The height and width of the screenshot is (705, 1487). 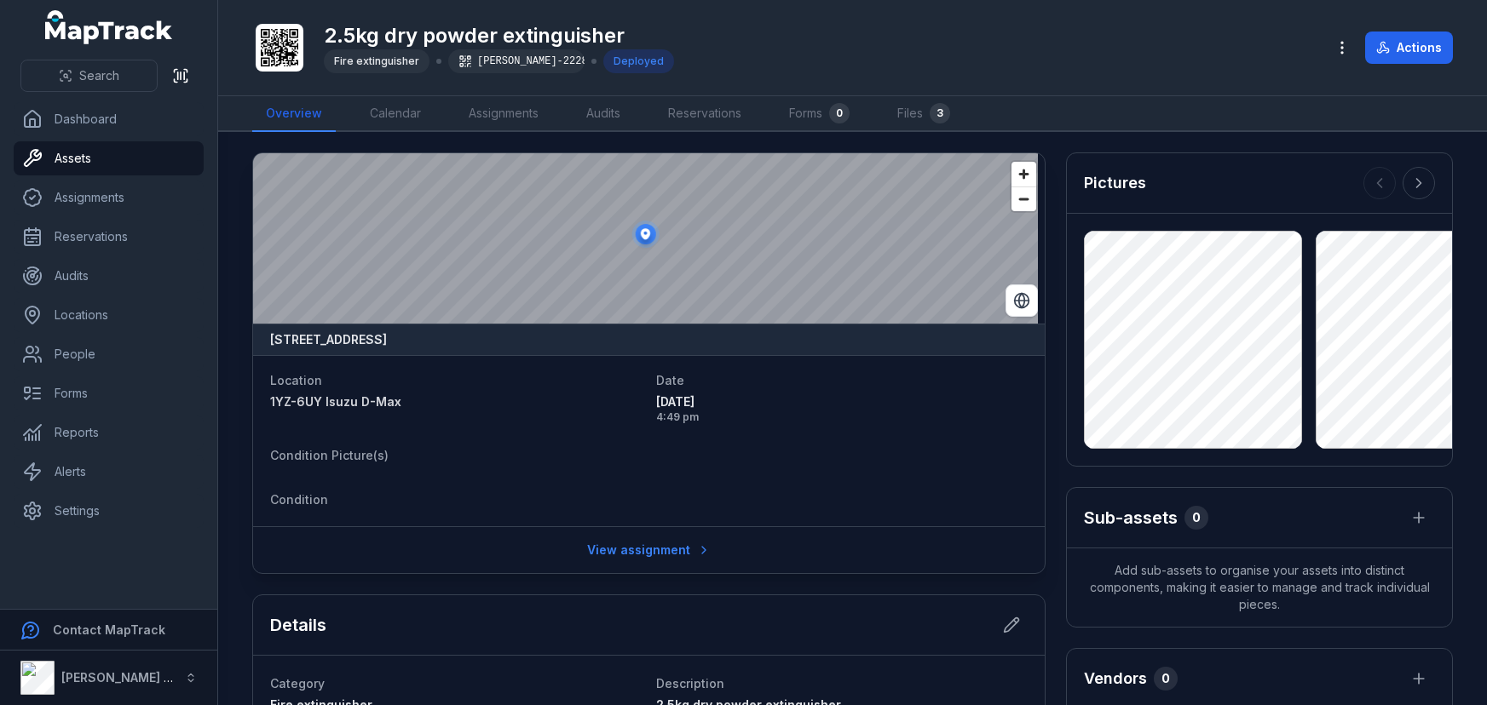 I want to click on time: 8/26/2025, 4:49:59 PM, so click(x=842, y=409).